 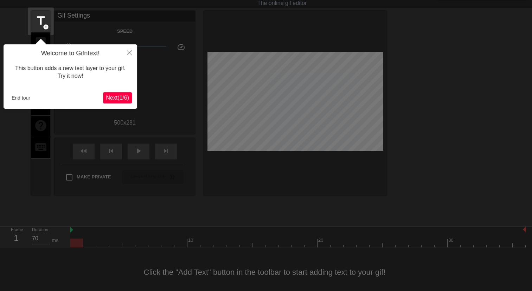 I want to click on button: Close, so click(x=129, y=52).